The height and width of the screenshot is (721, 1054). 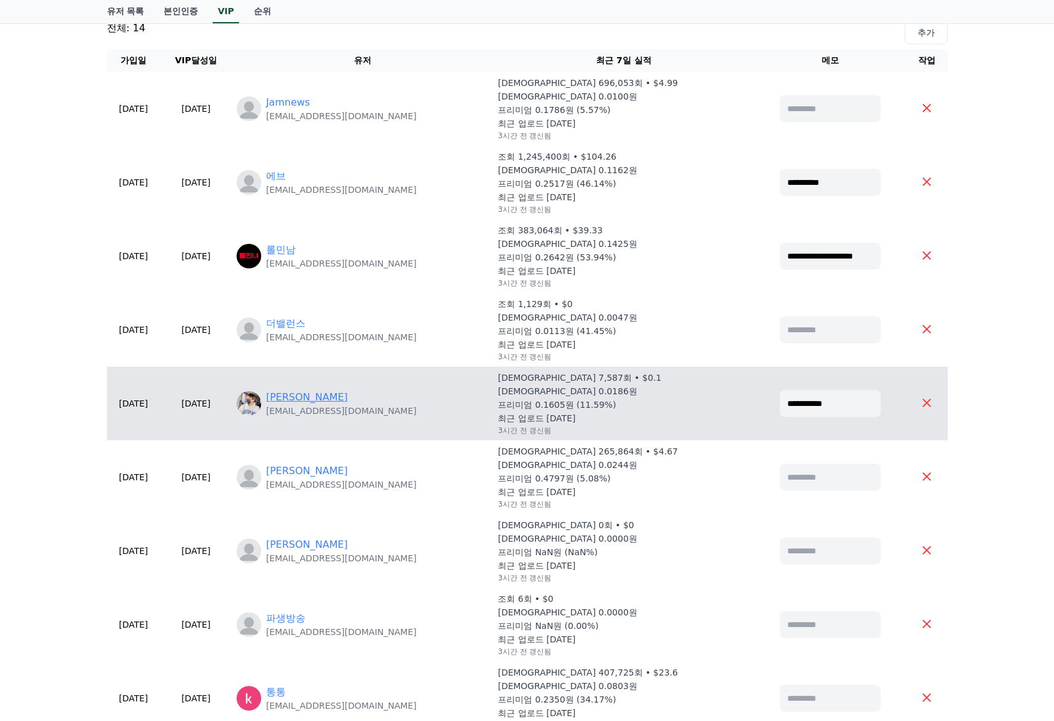 What do you see at coordinates (120, 413) in the screenshot?
I see `span: Messages` at bounding box center [120, 413].